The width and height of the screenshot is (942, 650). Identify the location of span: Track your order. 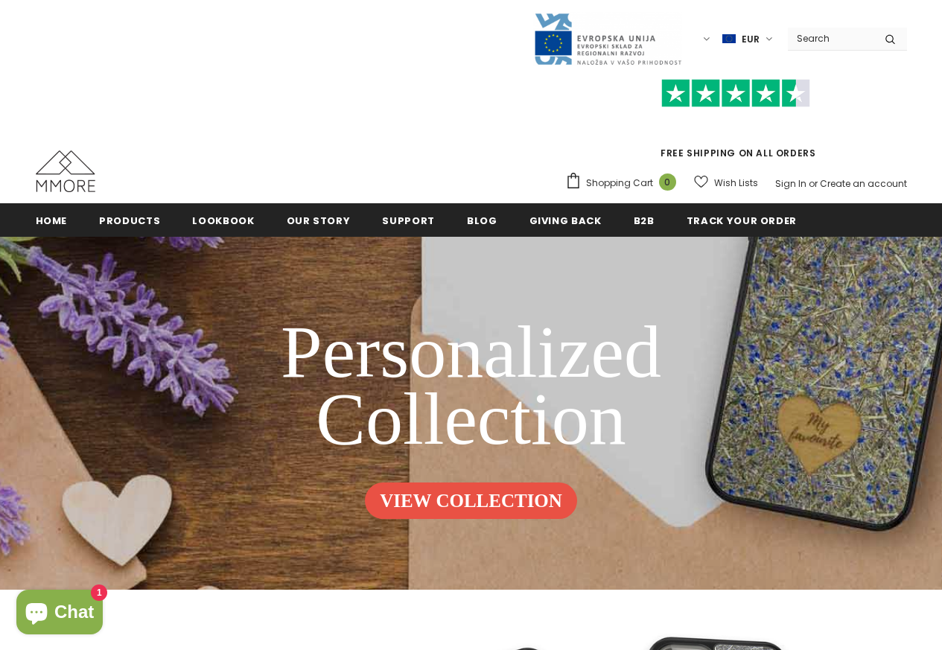
(742, 221).